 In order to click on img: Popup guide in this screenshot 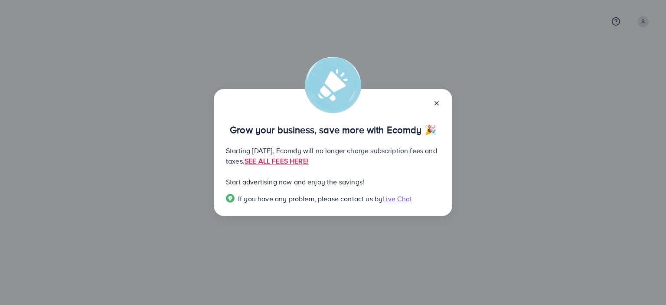, I will do `click(230, 198)`.